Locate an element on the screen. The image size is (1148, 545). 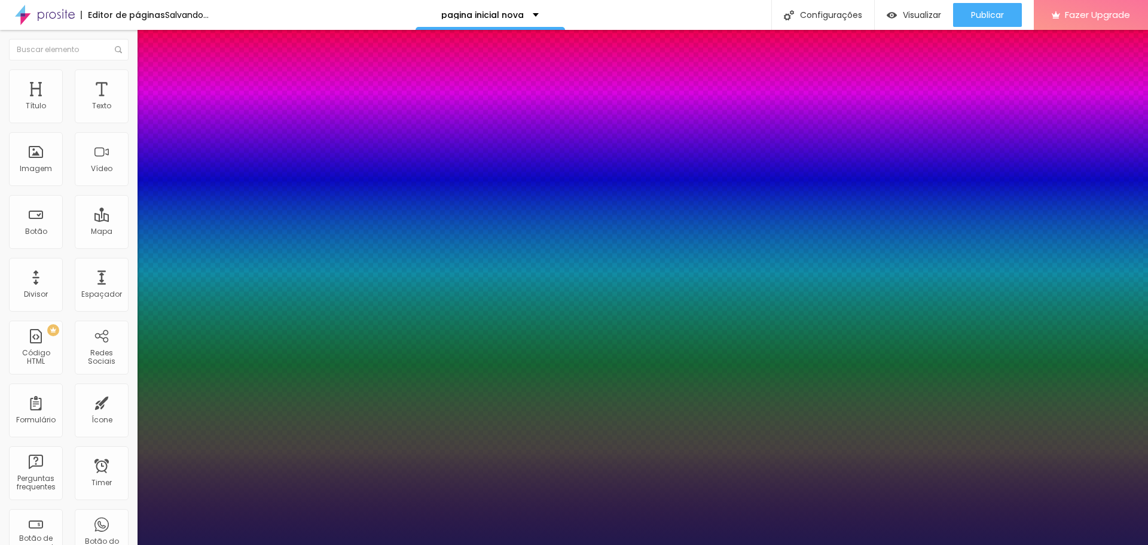
div: Perguntas frequentes is located at coordinates (35, 482).